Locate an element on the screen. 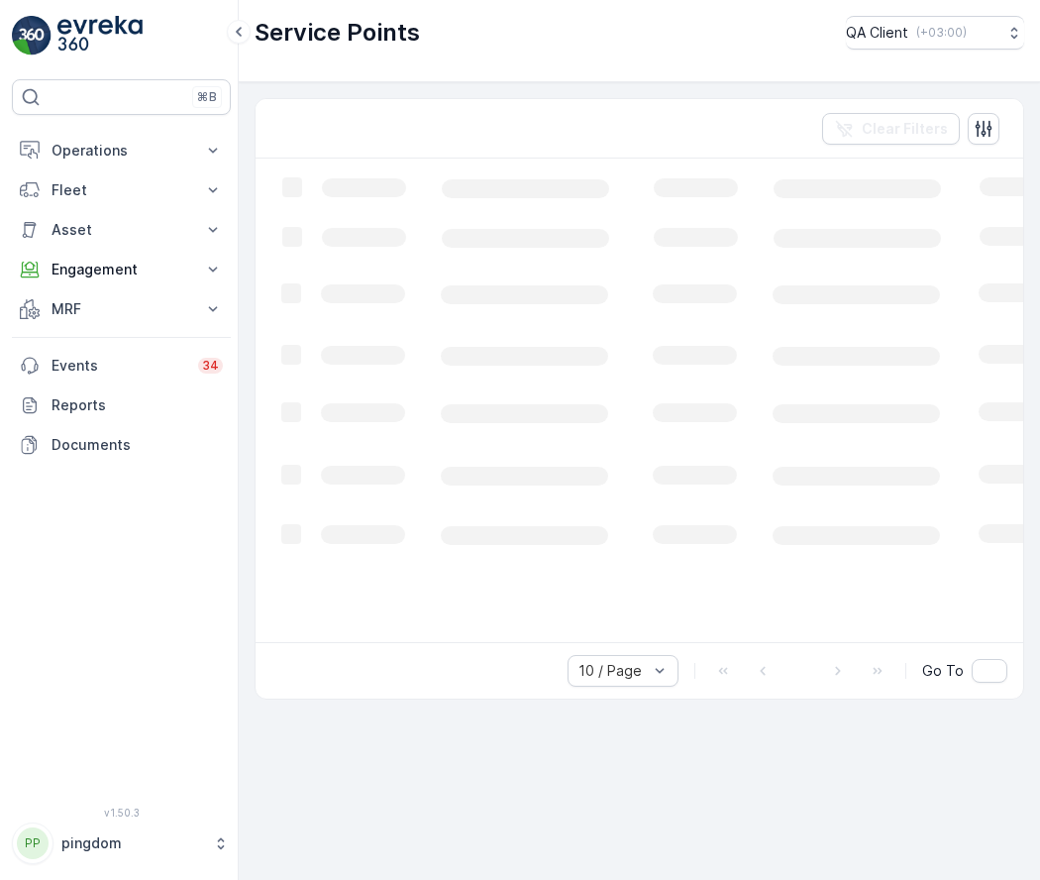 The width and height of the screenshot is (1040, 880). p: Service Points is located at coordinates (337, 33).